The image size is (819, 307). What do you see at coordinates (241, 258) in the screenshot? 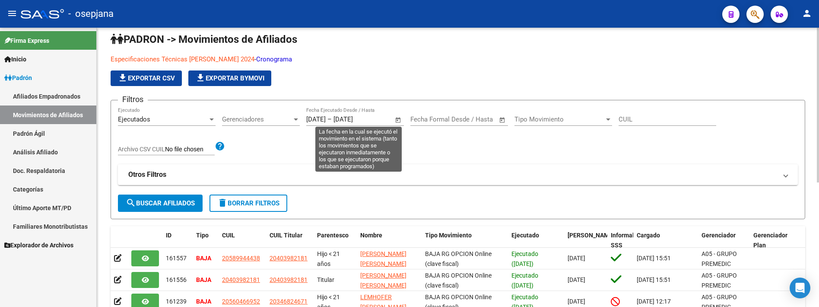
I see `span: 20589944438` at bounding box center [241, 258].